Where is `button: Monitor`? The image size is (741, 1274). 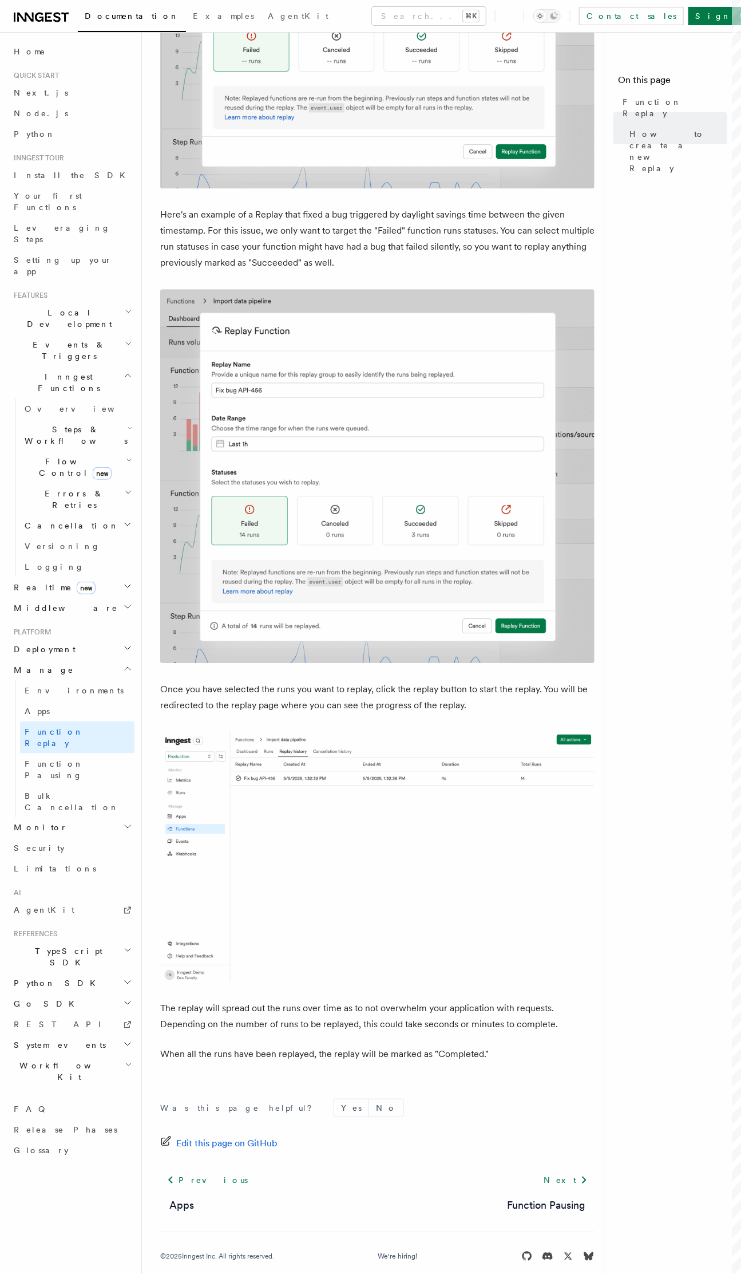
button: Monitor is located at coordinates (72, 828).